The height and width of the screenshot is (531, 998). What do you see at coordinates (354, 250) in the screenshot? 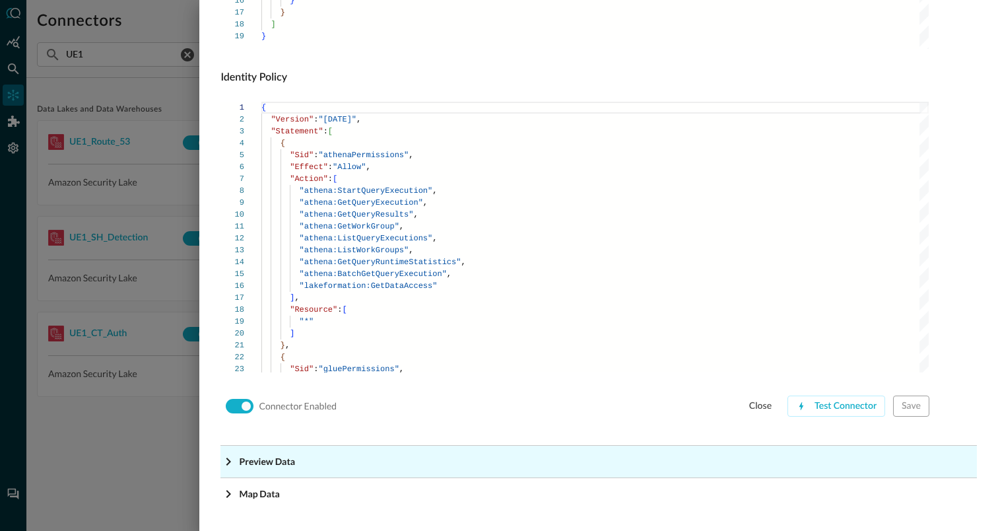
I see `span: "athena:ListWorkGroups"` at bounding box center [354, 250].